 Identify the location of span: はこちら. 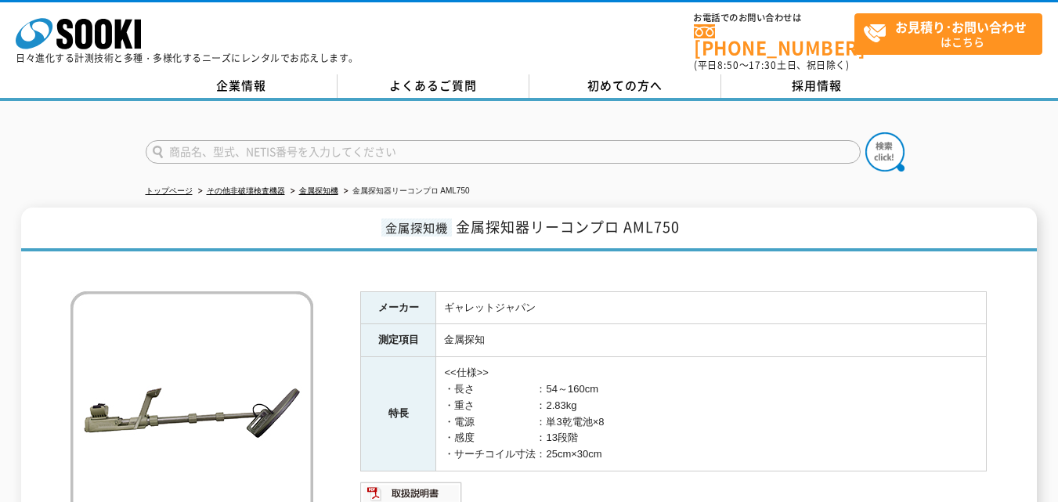
(952, 34).